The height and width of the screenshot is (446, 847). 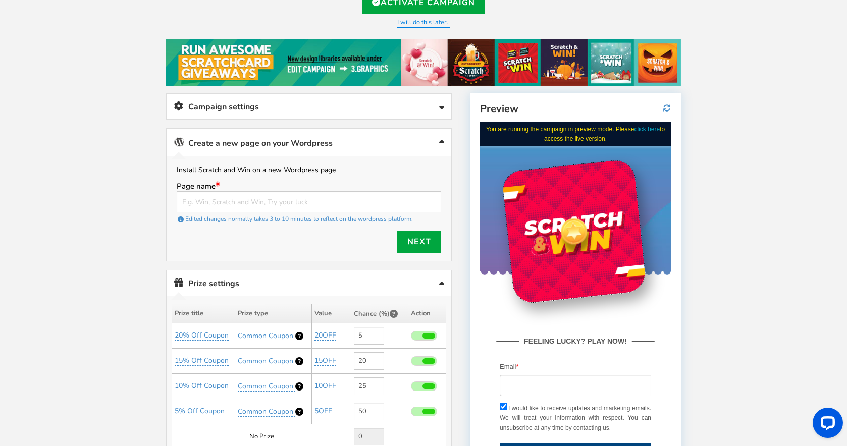 I want to click on input: E.g. Win, Scratch and Win, Try your luck, so click(x=309, y=202).